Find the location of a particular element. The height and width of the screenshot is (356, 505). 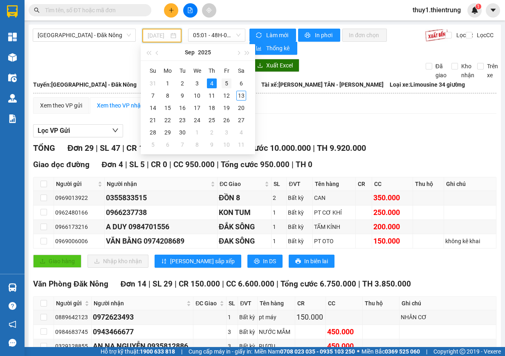

td: 2025-08-31 is located at coordinates (153, 83).